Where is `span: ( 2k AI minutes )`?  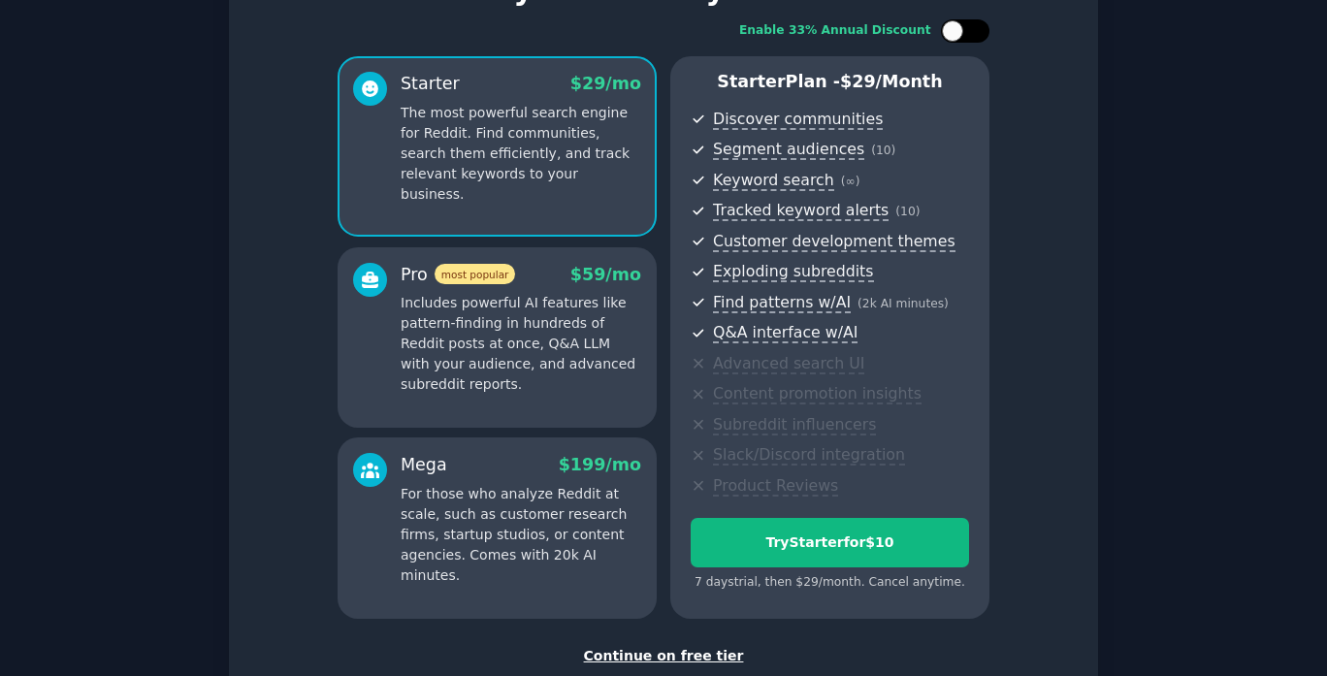
span: ( 2k AI minutes ) is located at coordinates (903, 304).